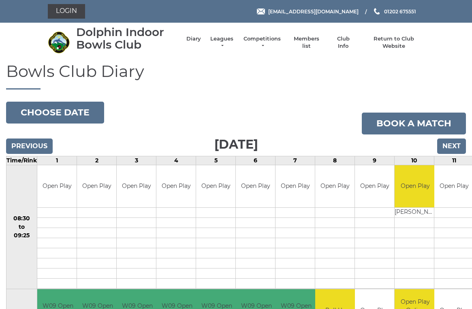  Describe the element at coordinates (394, 11) in the screenshot. I see `a: Phone us 01202 675551` at that location.